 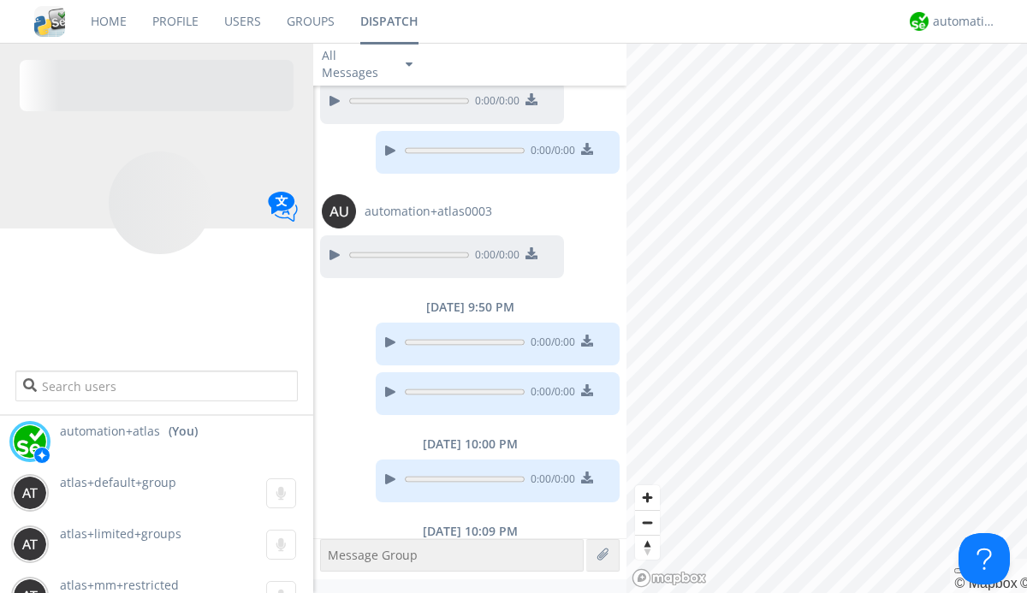 I want to click on button: Reset bearing to north, so click(x=647, y=547).